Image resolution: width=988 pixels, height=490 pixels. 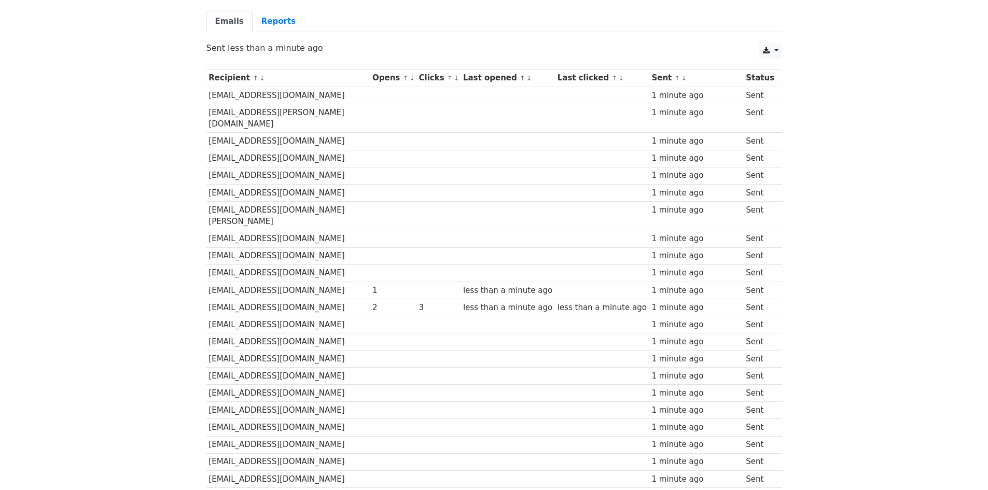 I want to click on div: 聊天小工具, so click(x=962, y=465).